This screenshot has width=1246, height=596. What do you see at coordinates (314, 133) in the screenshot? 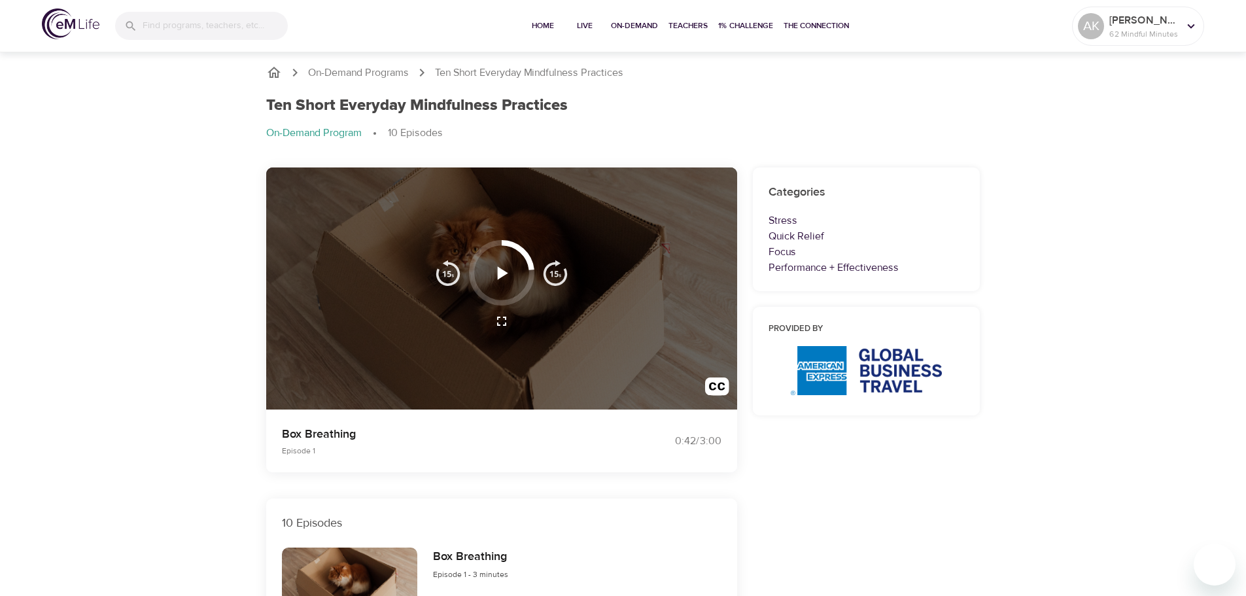
I see `p: On-Demand Program` at bounding box center [314, 133].